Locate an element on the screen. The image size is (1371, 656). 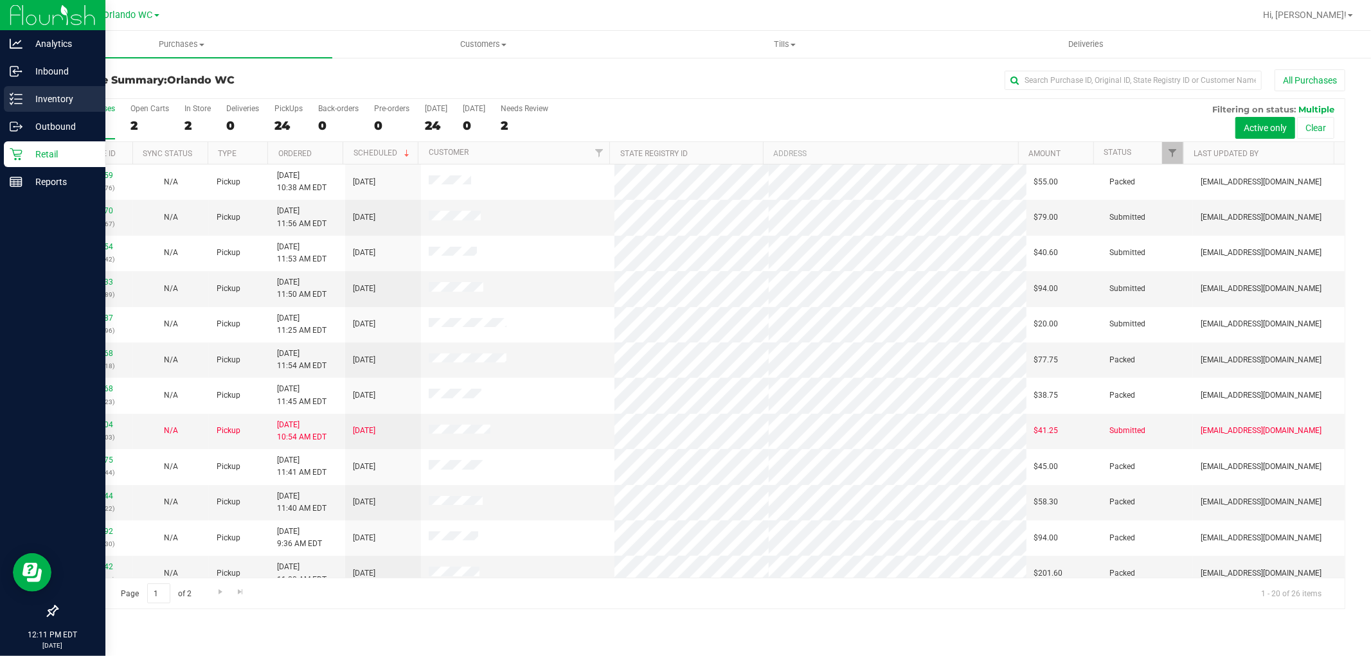
div: 2 is located at coordinates (197, 125).